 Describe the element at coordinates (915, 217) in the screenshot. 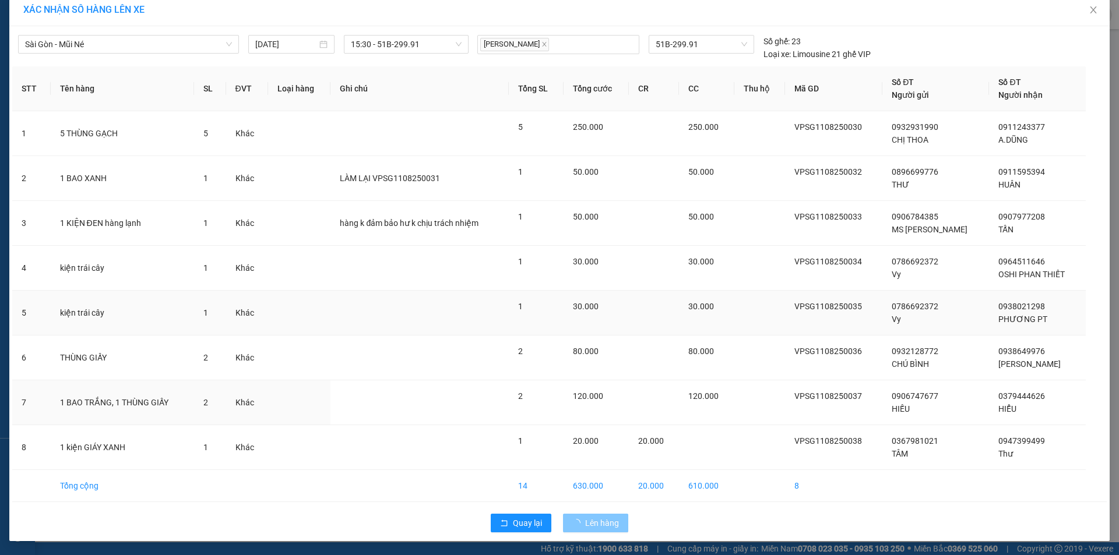

I see `span: 0906784385` at that location.